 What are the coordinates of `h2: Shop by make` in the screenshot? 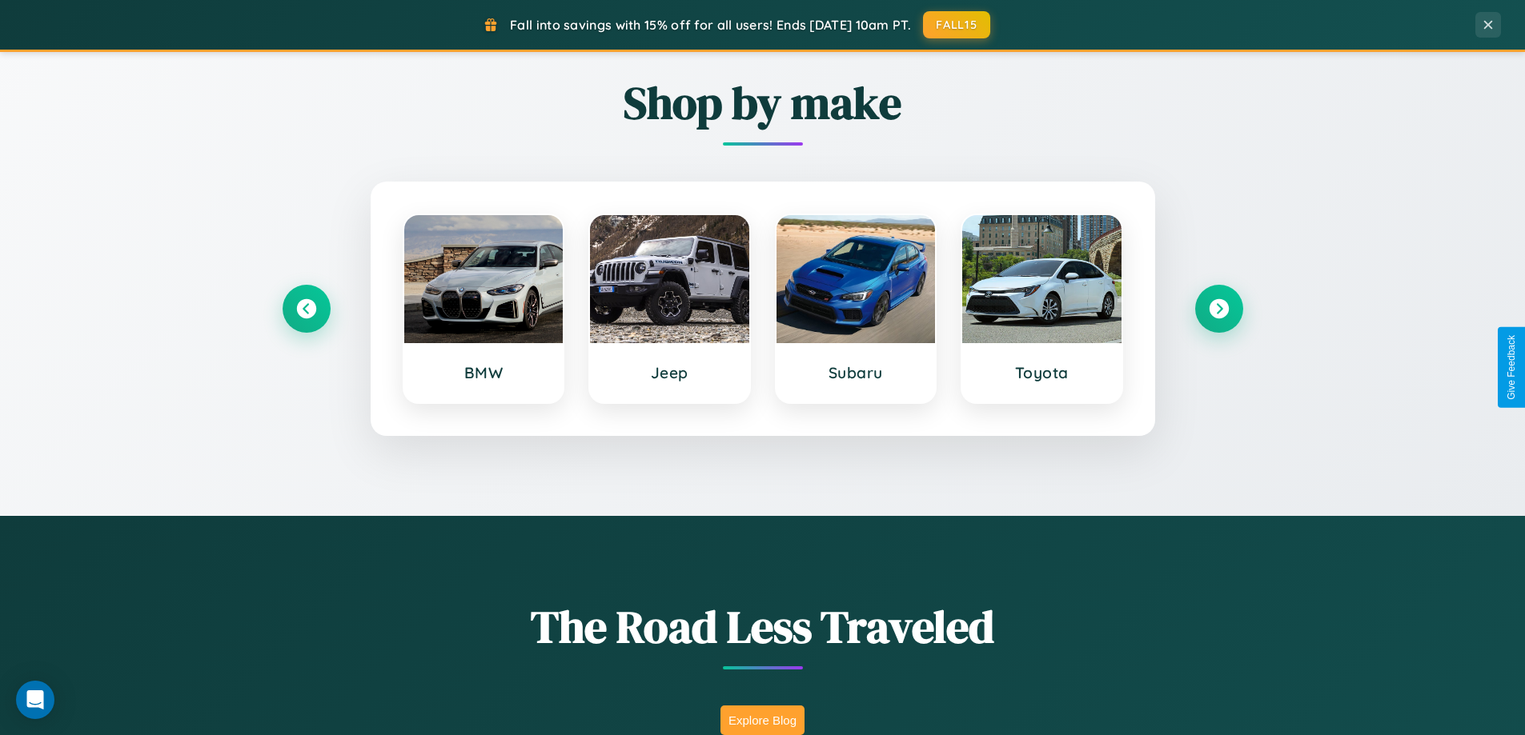 It's located at (763, 102).